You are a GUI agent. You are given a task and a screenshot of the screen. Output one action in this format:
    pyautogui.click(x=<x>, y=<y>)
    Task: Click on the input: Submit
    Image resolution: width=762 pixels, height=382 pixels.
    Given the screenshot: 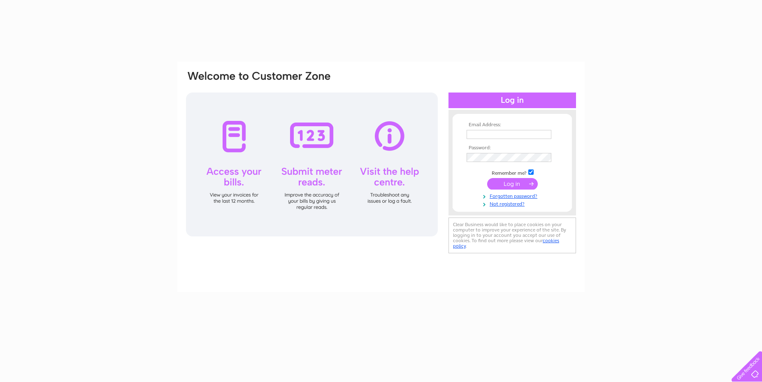 What is the action you would take?
    pyautogui.click(x=512, y=184)
    